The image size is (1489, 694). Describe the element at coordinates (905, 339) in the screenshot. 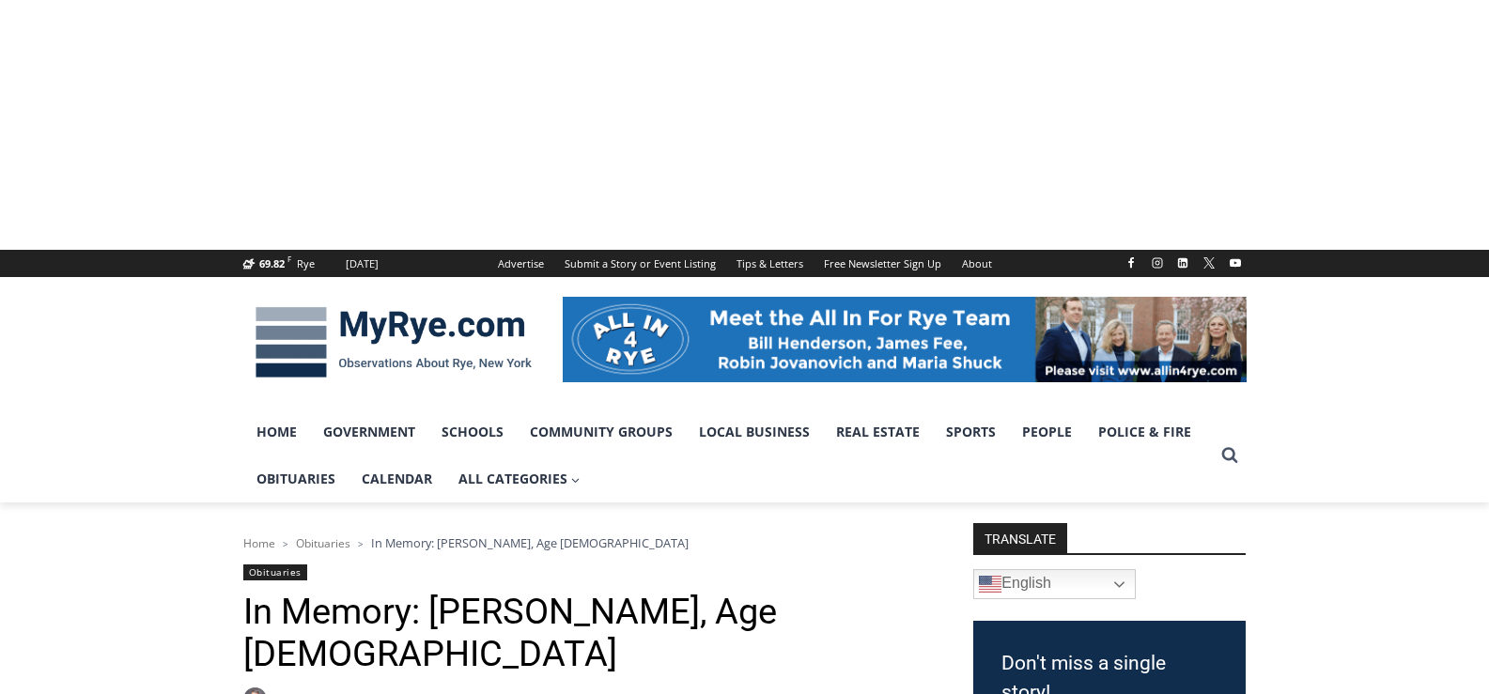

I see `a: All in for Rye` at that location.